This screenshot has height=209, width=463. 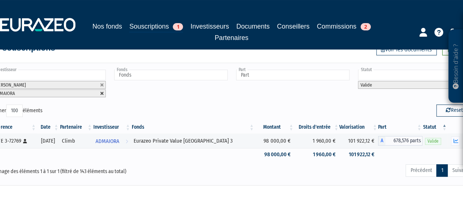 What do you see at coordinates (400, 127) in the screenshot?
I see `th: Part: activer pour trier la colonne par ordre croissant` at bounding box center [400, 127].